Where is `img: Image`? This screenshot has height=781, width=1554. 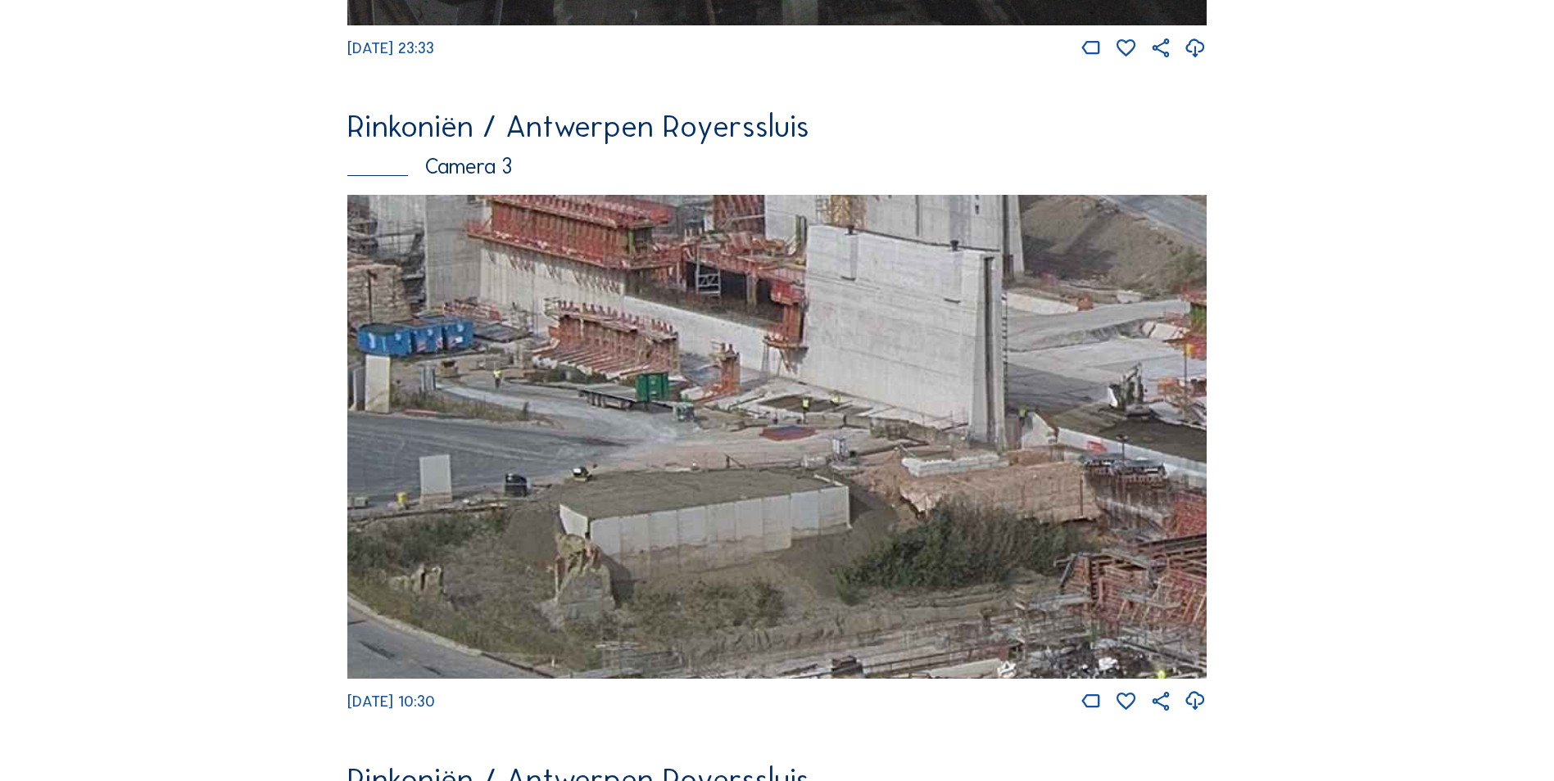 img: Image is located at coordinates (777, 437).